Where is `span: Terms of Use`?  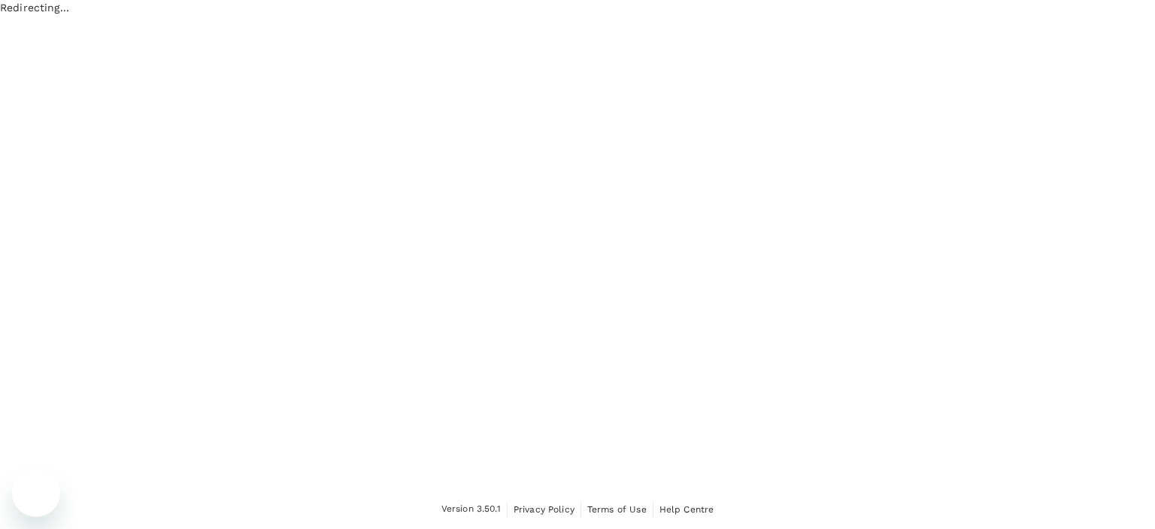
span: Terms of Use is located at coordinates (617, 509).